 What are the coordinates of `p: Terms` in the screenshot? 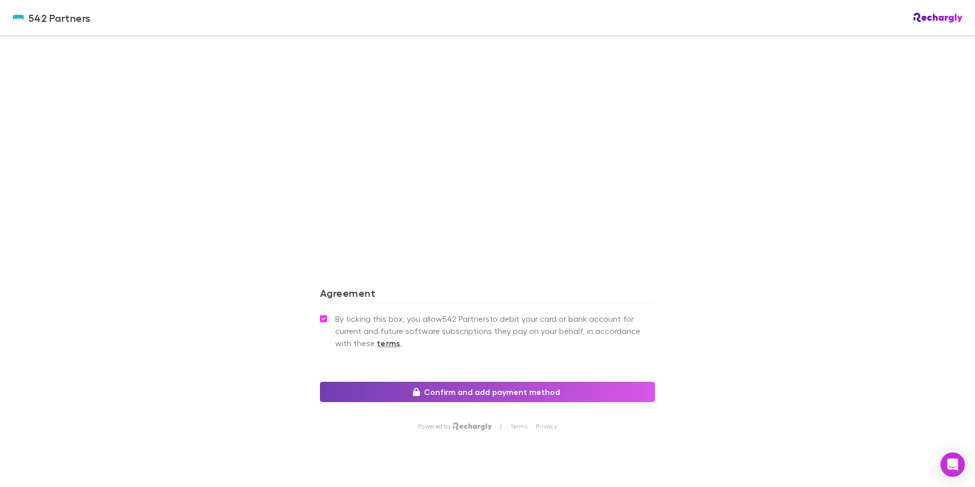 It's located at (519, 426).